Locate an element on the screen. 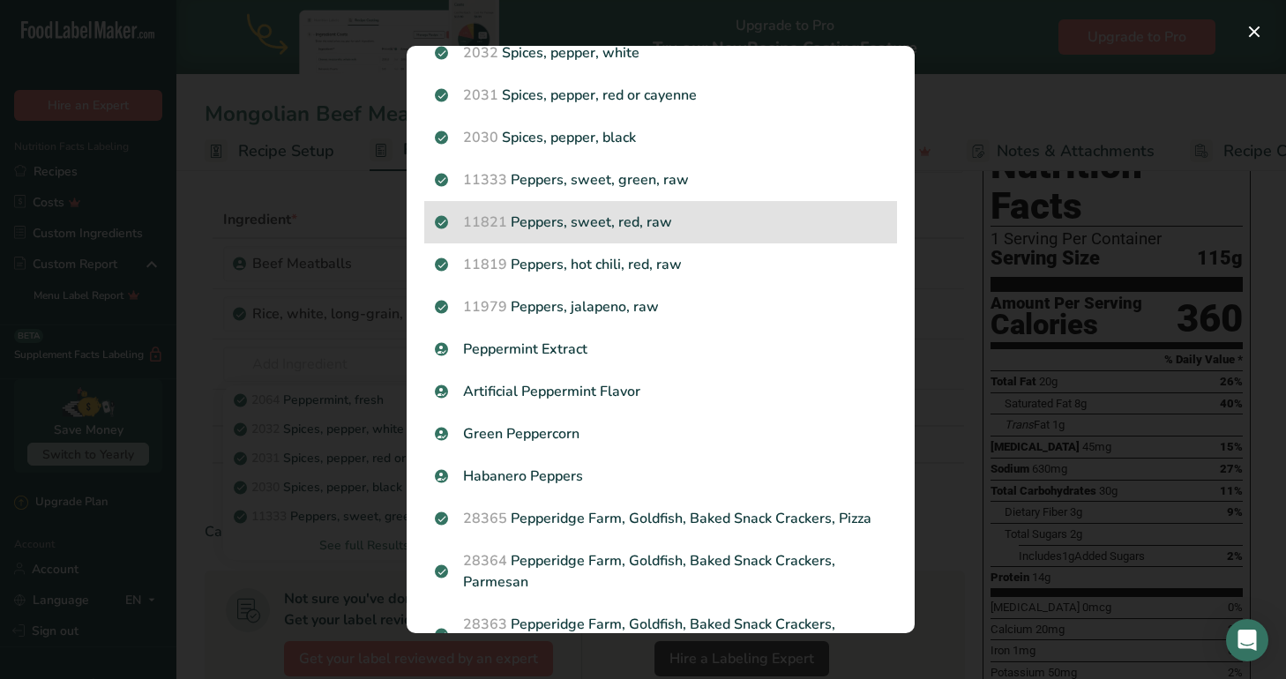  p: Green Peppercorn is located at coordinates (660, 434).